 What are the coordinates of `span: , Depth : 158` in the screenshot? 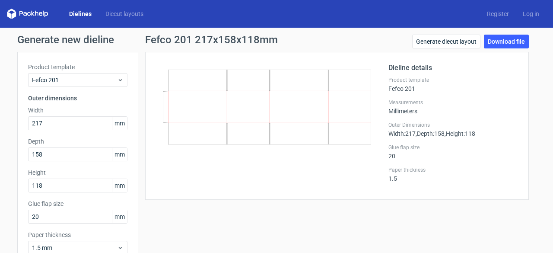 It's located at (430, 133).